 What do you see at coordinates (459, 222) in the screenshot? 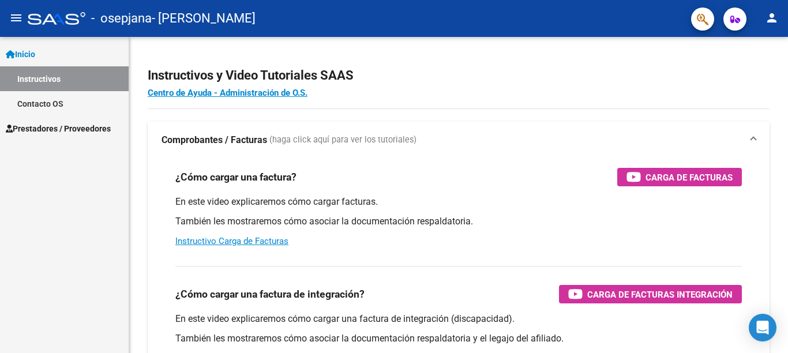
I see `p: También les mostraremos cómo asociar la documentación respaldatoria.` at bounding box center [459, 222].